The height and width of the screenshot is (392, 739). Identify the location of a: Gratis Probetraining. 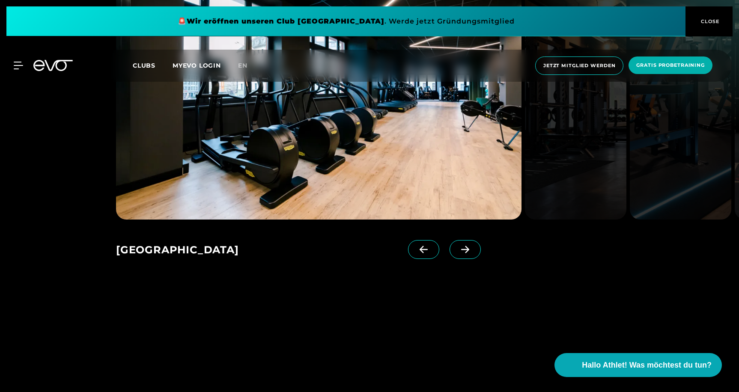
(671, 66).